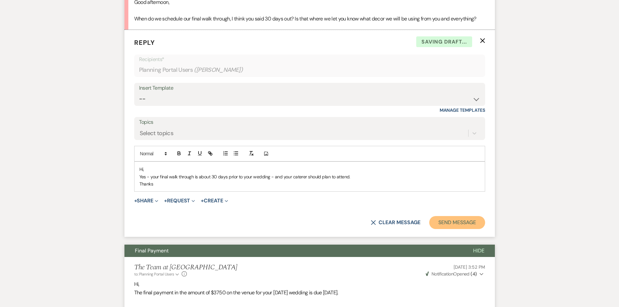 This screenshot has height=307, width=619. I want to click on p: Hi,, so click(310, 169).